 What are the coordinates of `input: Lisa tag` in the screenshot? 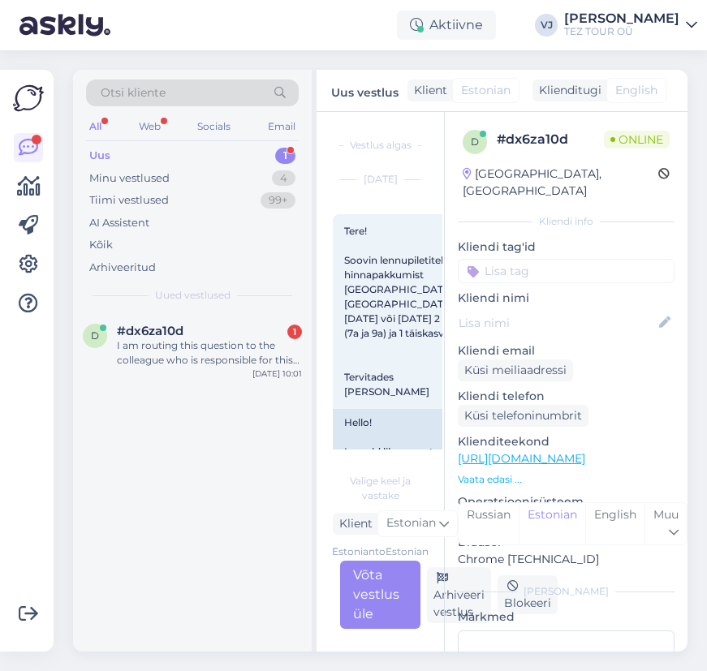 It's located at (566, 271).